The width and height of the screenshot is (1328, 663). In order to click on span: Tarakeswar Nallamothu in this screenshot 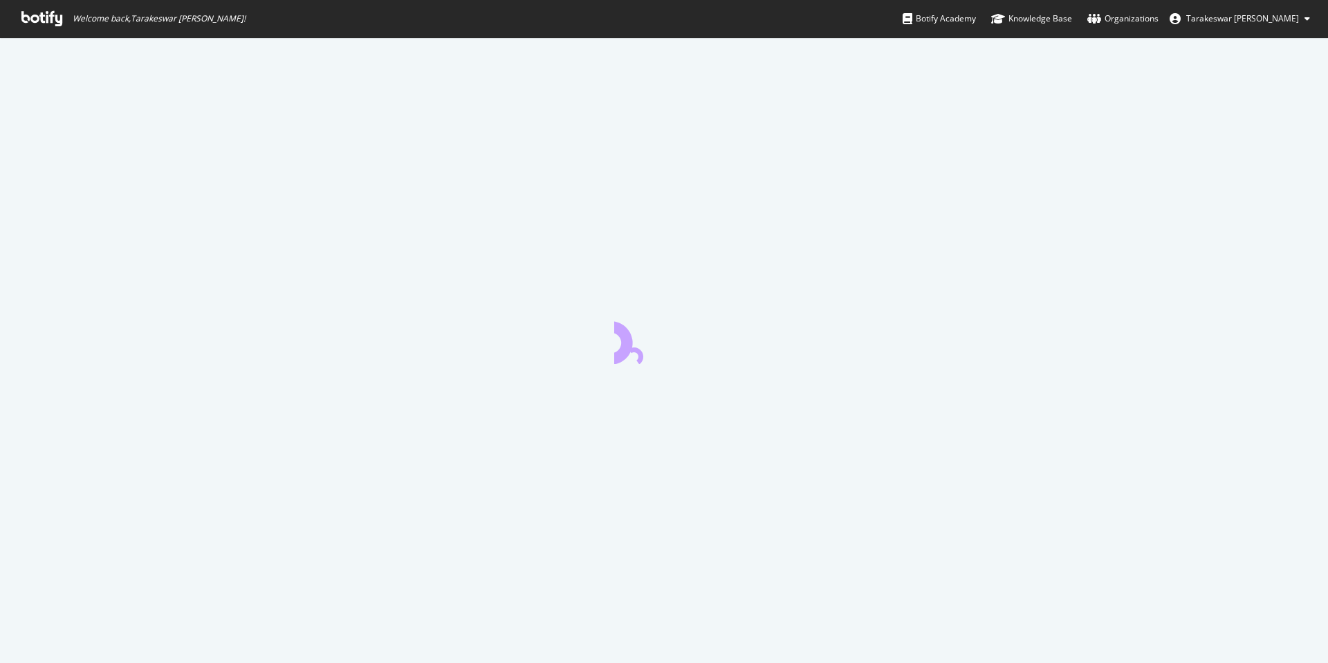, I will do `click(1242, 18)`.